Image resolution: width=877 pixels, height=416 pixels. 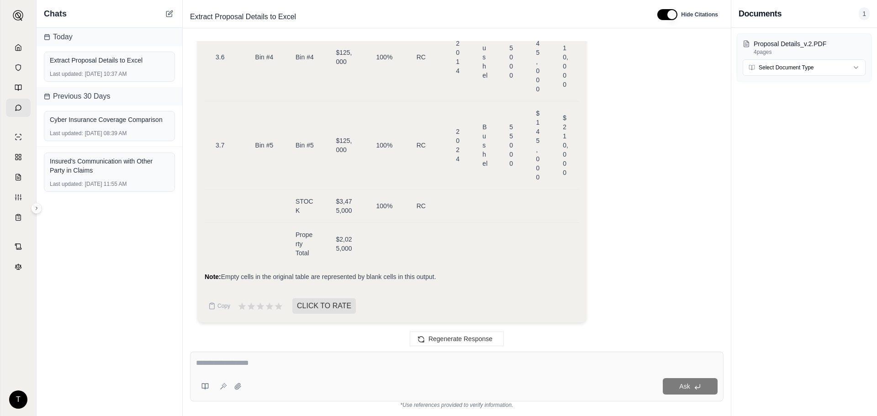 What do you see at coordinates (213, 277) in the screenshot?
I see `strong: Note:` at bounding box center [213, 277].